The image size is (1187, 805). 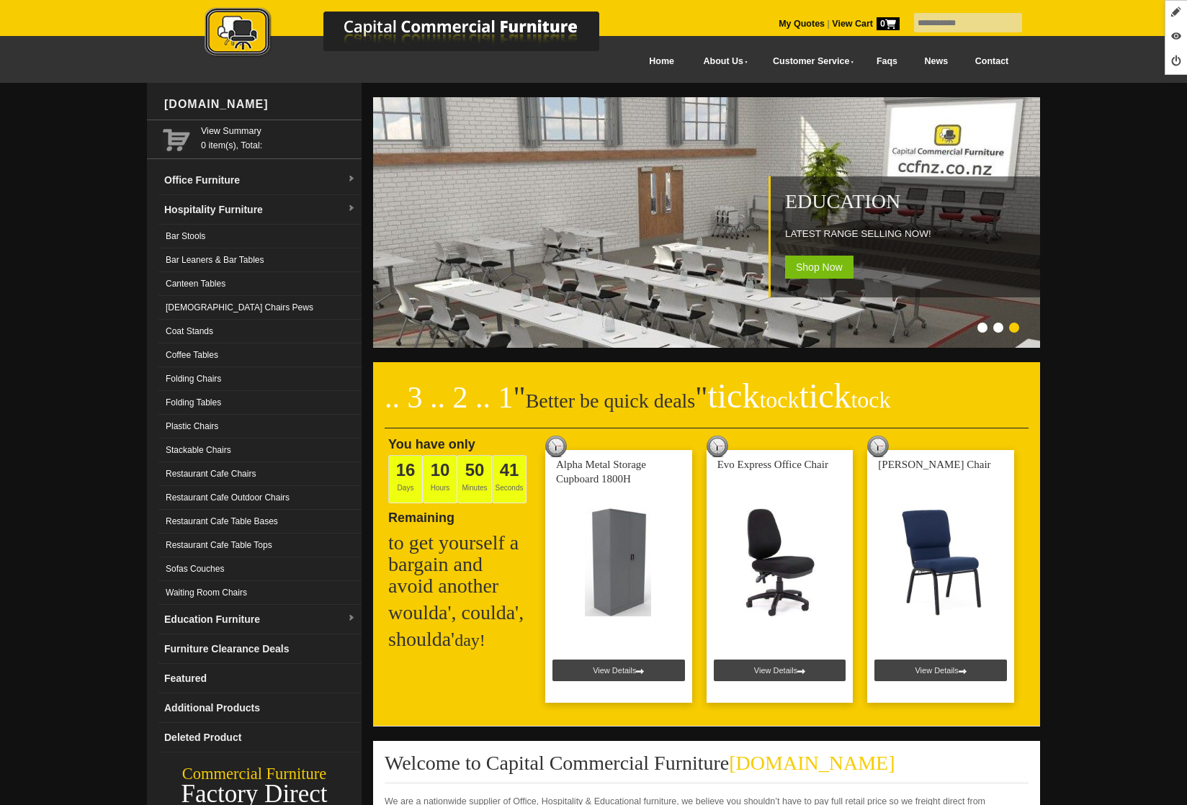 What do you see at coordinates (909, 202) in the screenshot?
I see `h2: Education` at bounding box center [909, 202].